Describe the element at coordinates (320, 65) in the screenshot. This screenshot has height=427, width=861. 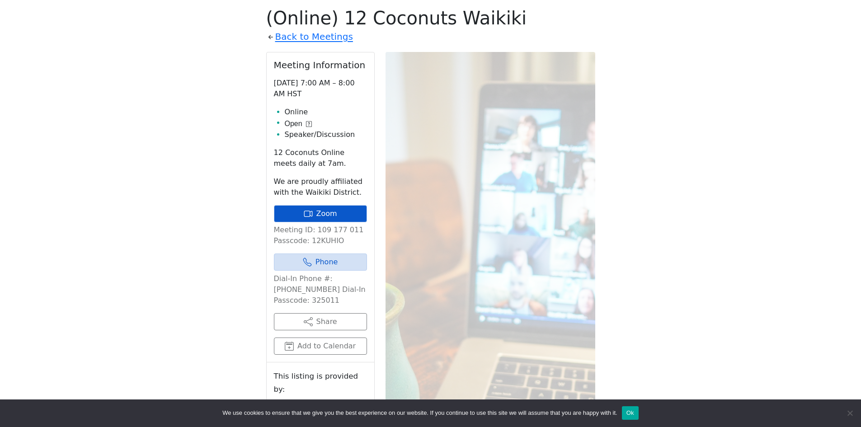
I see `h2: Meeting Information` at that location.